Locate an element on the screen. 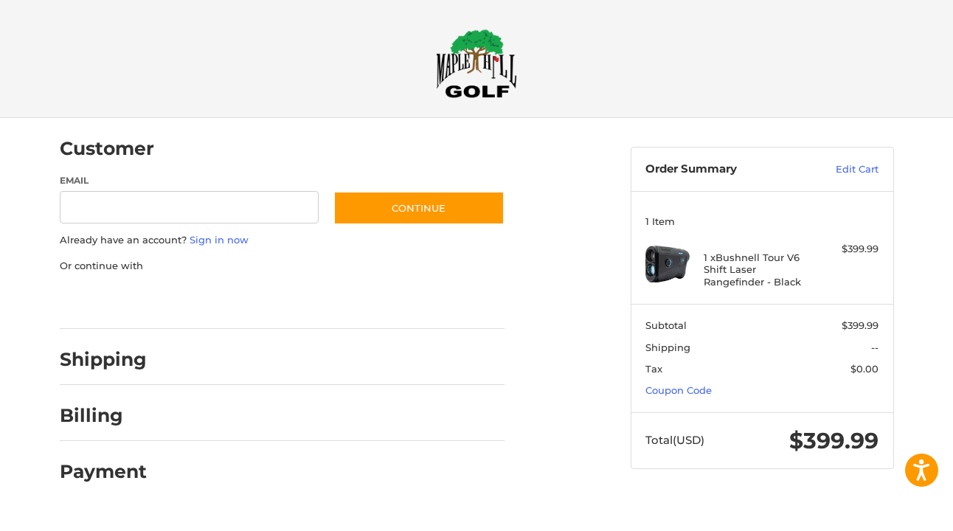  a: Sign in now is located at coordinates (219, 240).